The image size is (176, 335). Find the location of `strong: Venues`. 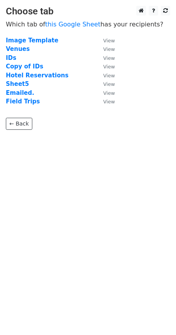

strong: Venues is located at coordinates (18, 49).